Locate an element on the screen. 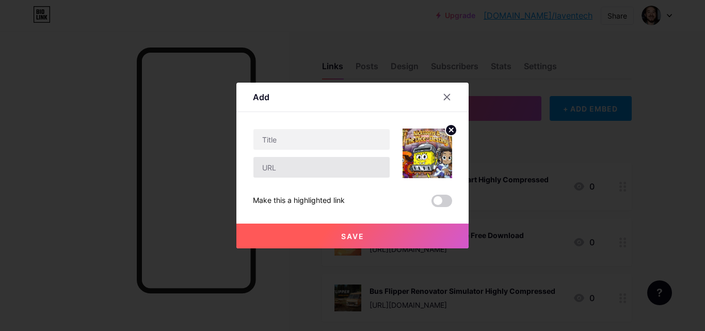  button: Save is located at coordinates (352, 236).